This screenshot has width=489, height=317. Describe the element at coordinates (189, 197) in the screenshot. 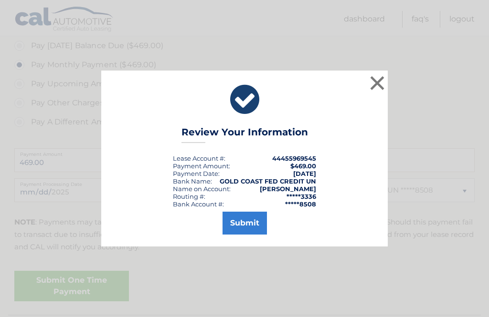

I see `div: Routing #:` at that location.